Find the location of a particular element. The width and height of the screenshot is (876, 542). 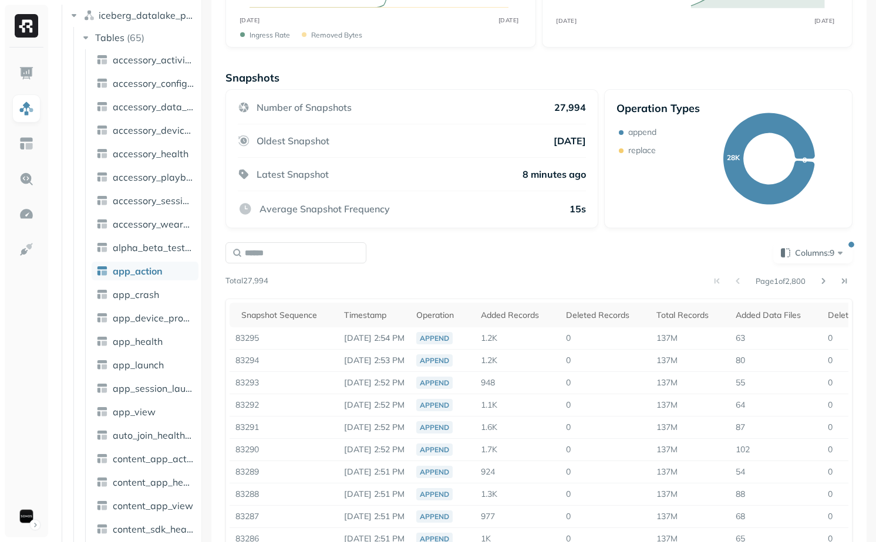

p: 15s is located at coordinates (578, 209).